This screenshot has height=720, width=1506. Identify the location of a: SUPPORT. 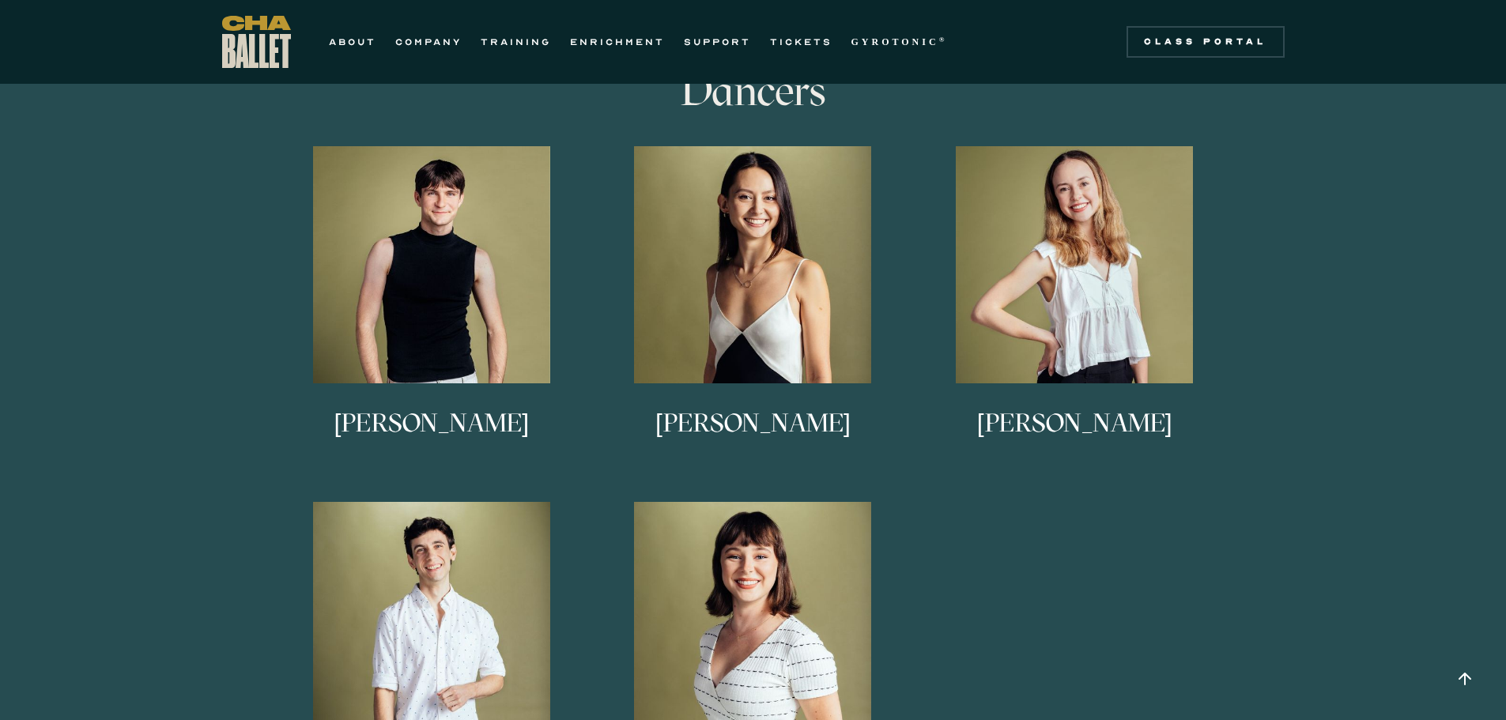
(717, 42).